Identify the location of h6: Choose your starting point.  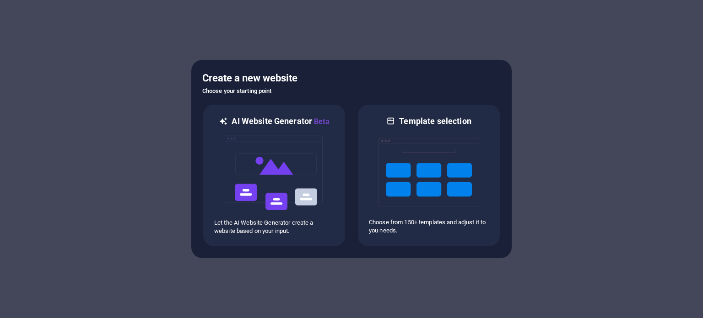
(351, 91).